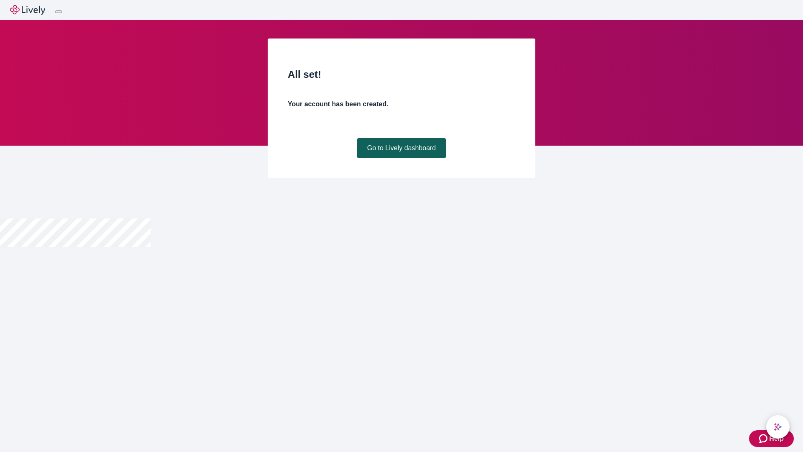 The width and height of the screenshot is (803, 452). I want to click on h2: All set!, so click(402, 74).